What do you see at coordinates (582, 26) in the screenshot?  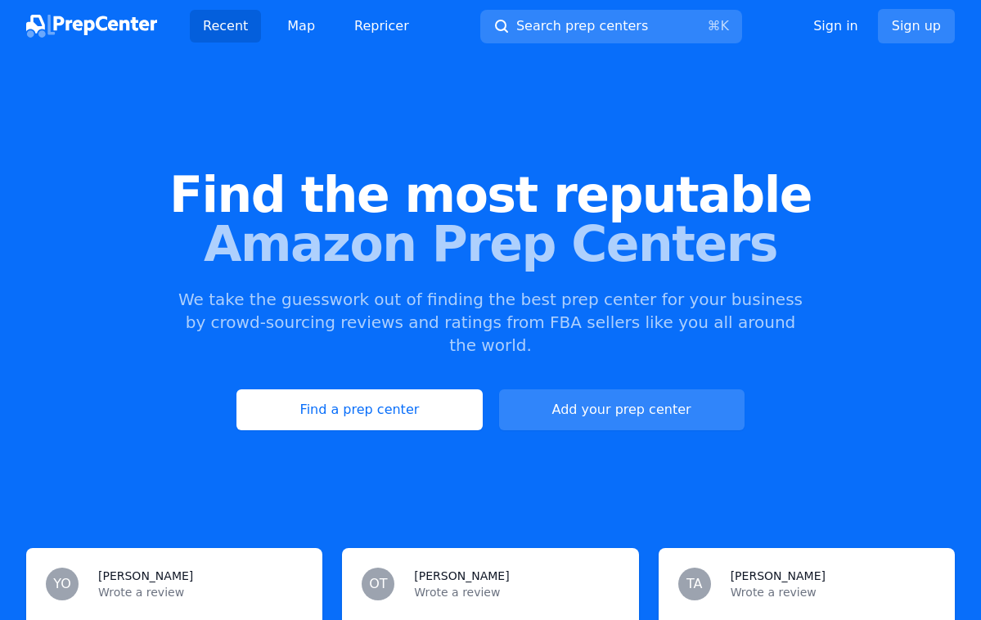 I see `span: Search prep centers` at bounding box center [582, 26].